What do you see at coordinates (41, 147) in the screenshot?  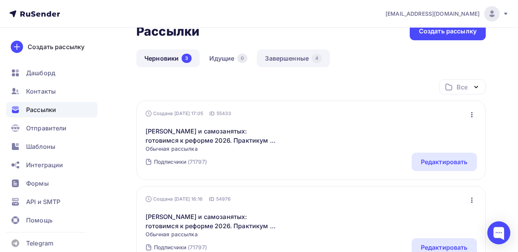 I see `span: Шаблоны` at bounding box center [41, 147].